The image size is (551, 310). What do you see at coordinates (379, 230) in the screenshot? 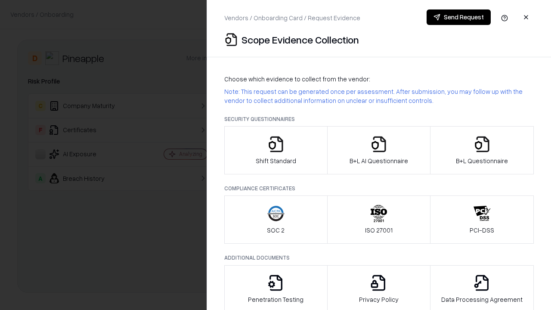
I see `p: ISO 27001` at bounding box center [379, 230].